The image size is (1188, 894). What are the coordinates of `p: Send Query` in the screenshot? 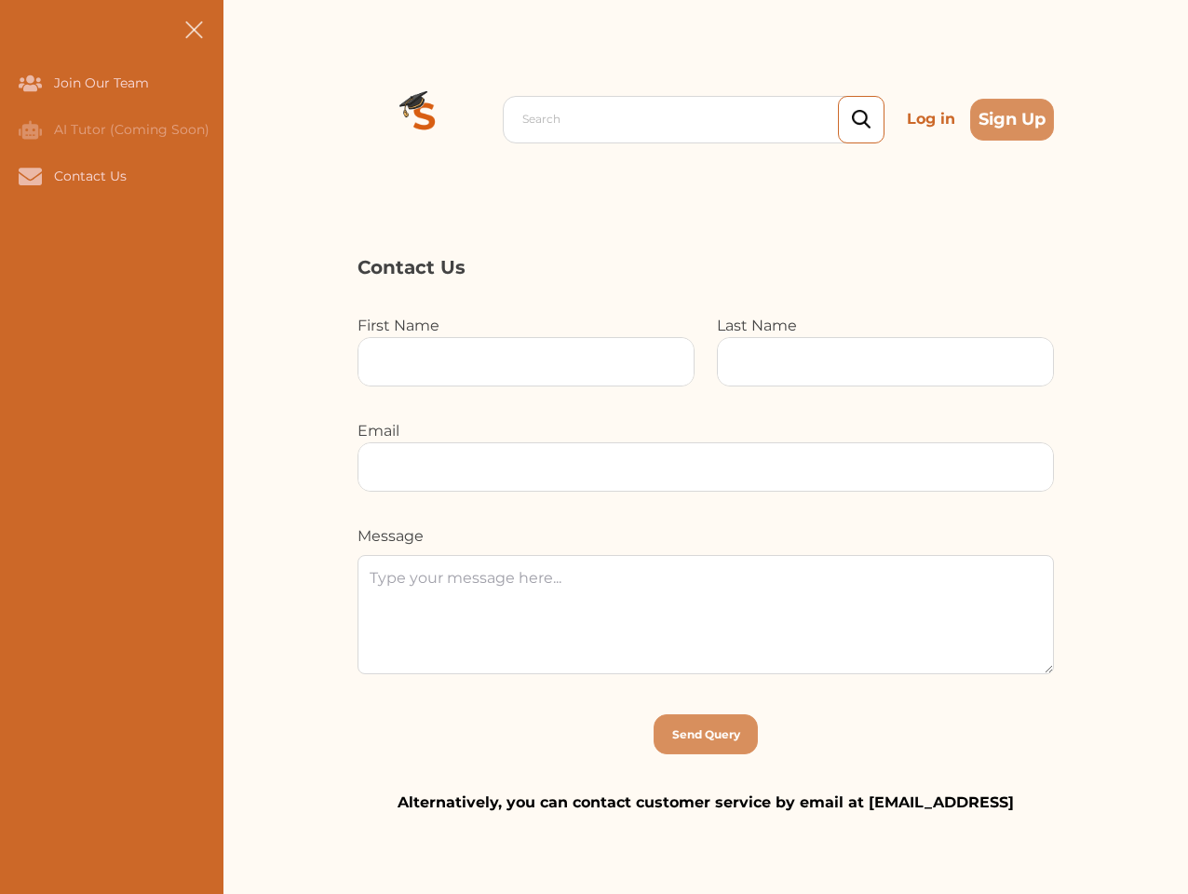 It's located at (706, 734).